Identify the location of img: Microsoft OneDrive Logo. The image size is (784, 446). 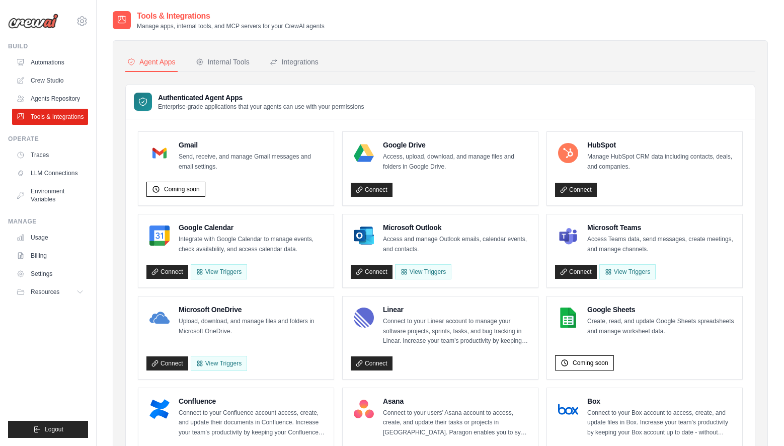
(160, 318).